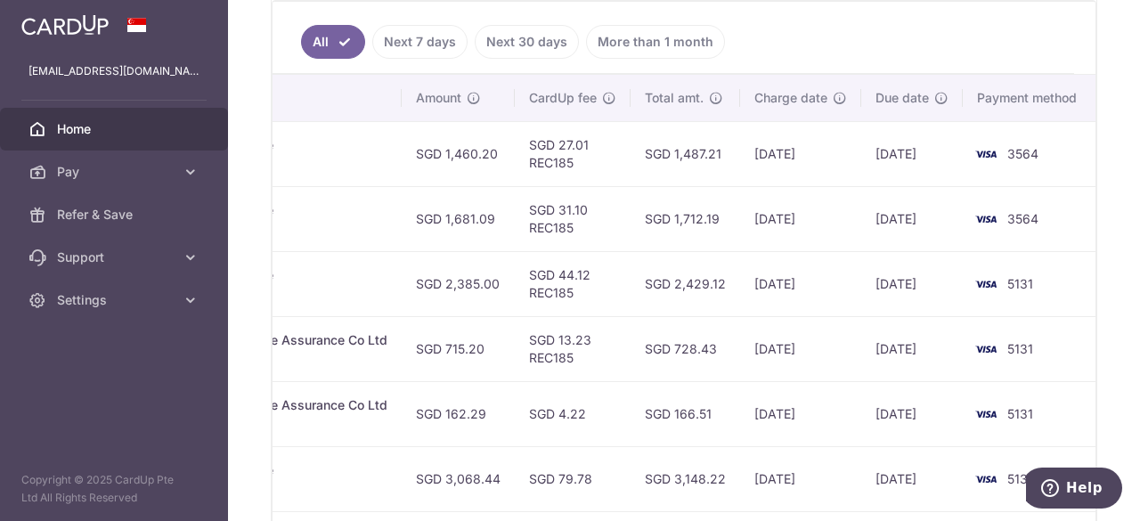 Image resolution: width=1140 pixels, height=521 pixels. What do you see at coordinates (573, 478) in the screenshot?
I see `td: SGD 79.78` at bounding box center [573, 478].